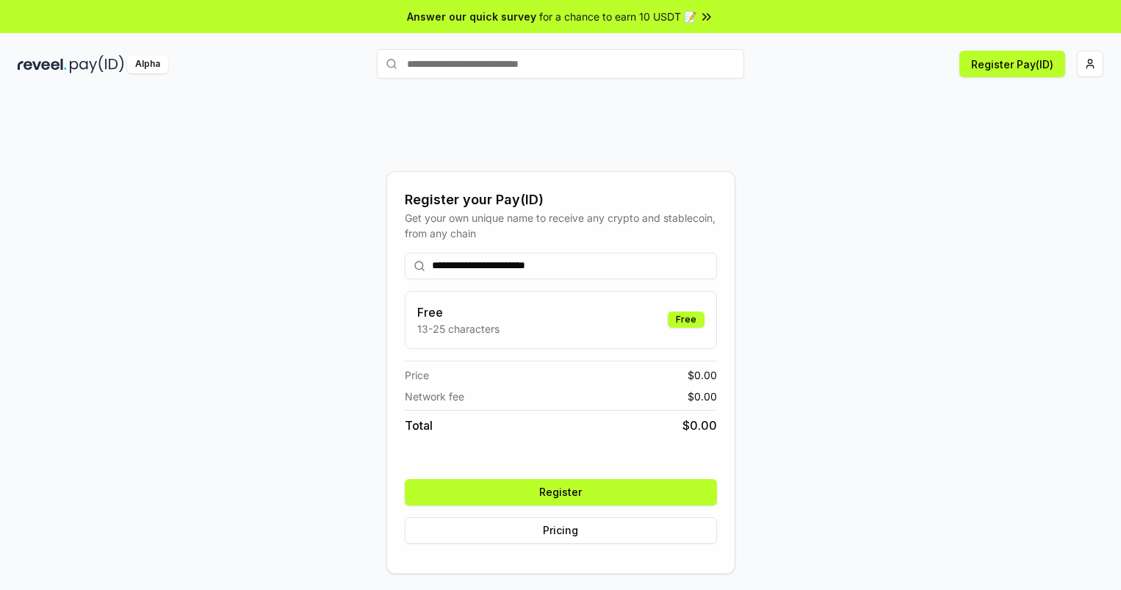 The height and width of the screenshot is (590, 1121). Describe the element at coordinates (97, 64) in the screenshot. I see `img: pay_id` at that location.